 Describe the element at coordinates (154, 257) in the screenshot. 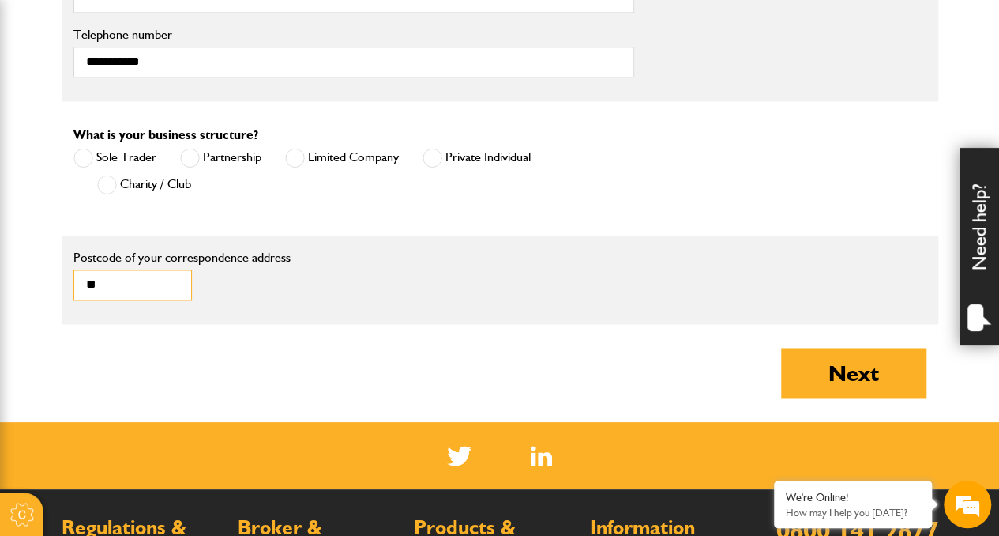

I see `input: Enter your phone number` at that location.